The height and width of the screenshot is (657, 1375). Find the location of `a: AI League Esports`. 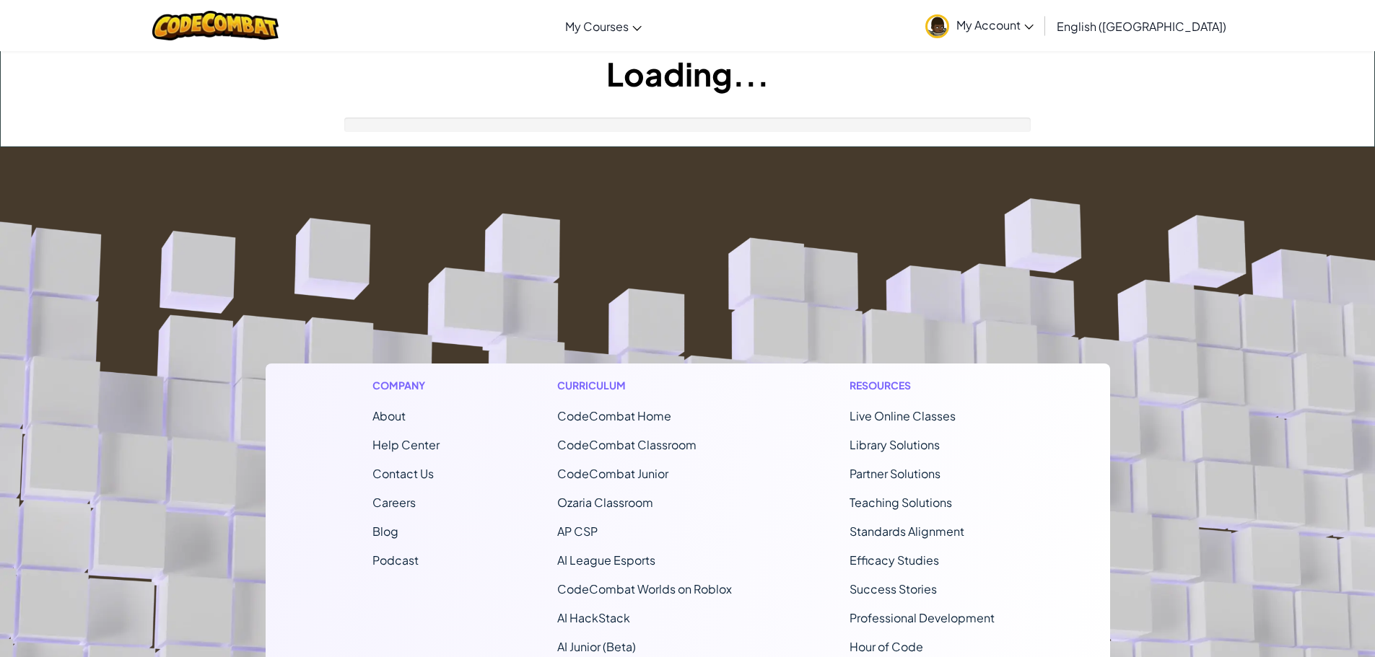

a: AI League Esports is located at coordinates (606, 560).